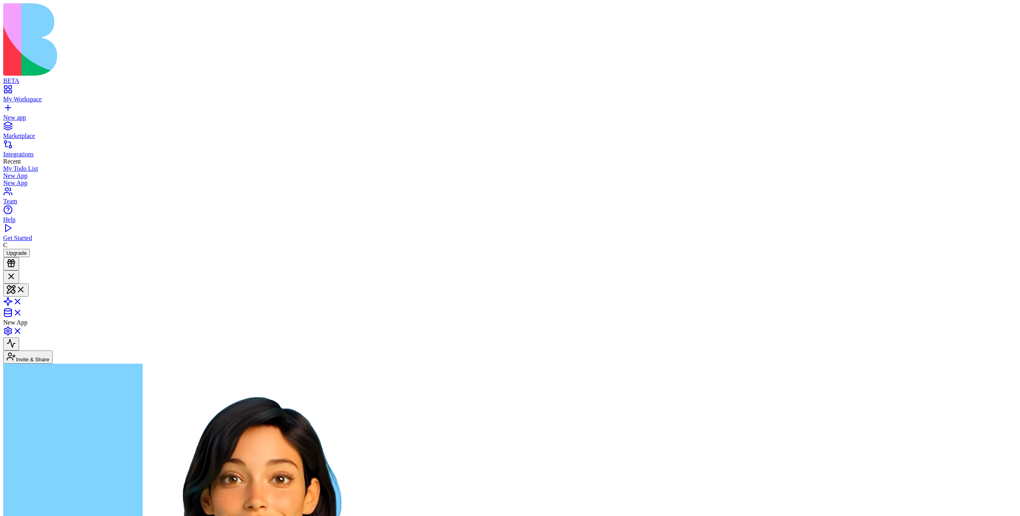  Describe the element at coordinates (510, 234) in the screenshot. I see `a: Get Started` at that location.